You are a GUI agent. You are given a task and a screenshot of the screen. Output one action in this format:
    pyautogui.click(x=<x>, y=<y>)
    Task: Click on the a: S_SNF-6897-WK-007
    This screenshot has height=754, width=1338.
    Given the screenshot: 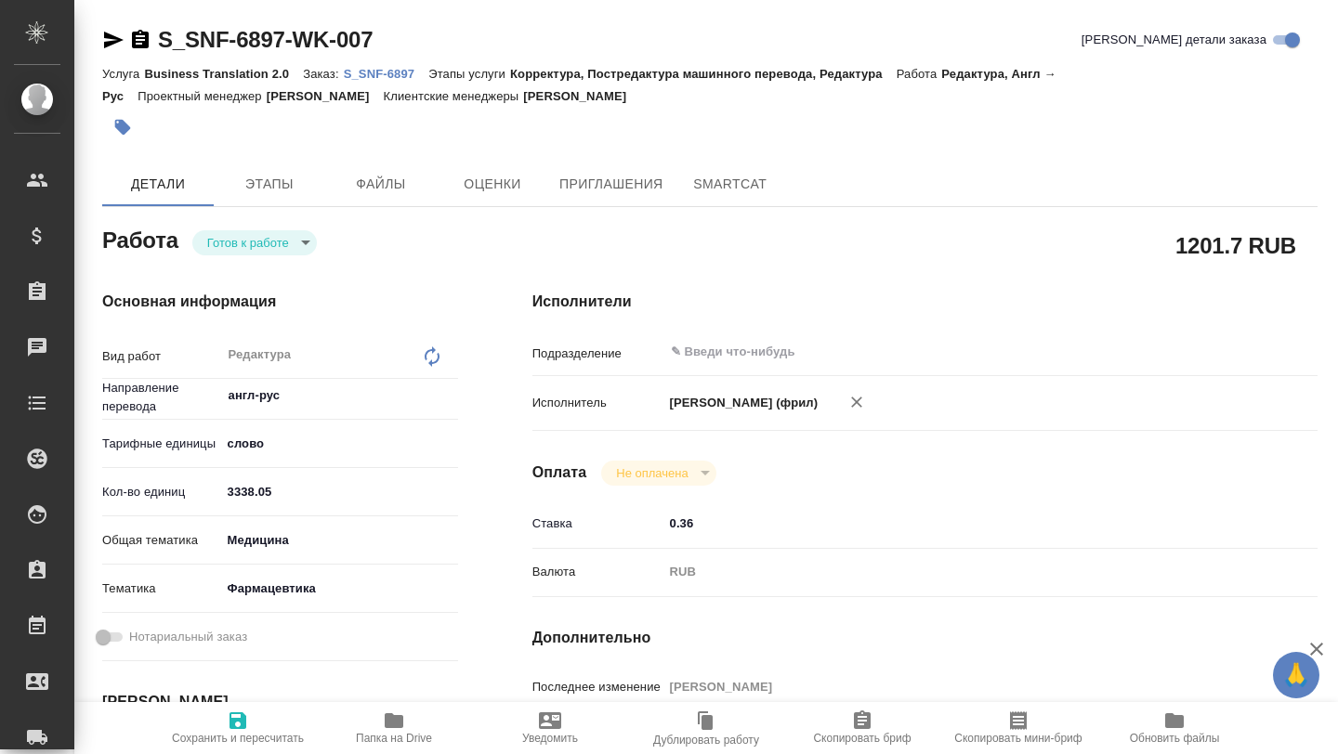 What is the action you would take?
    pyautogui.click(x=265, y=39)
    